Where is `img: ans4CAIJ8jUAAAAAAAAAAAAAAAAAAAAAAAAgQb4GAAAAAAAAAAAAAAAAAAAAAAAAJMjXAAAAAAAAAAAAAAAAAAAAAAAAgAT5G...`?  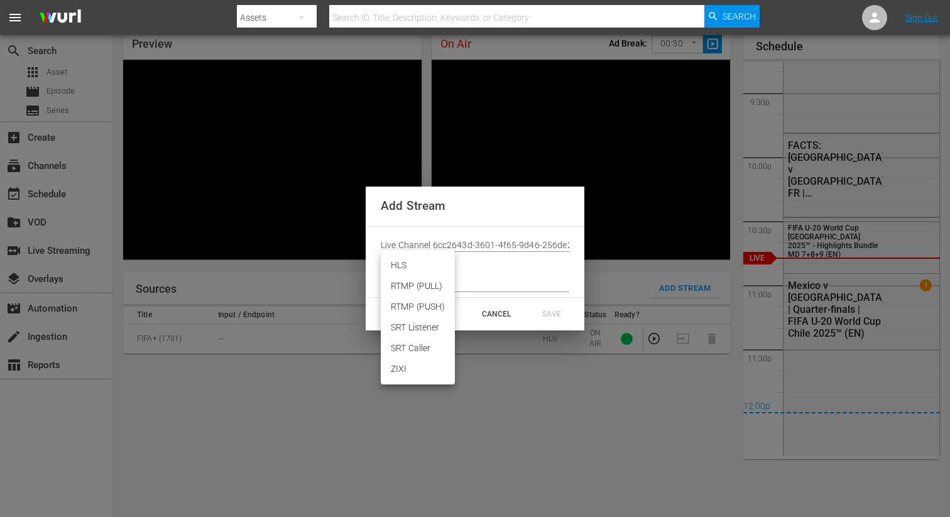 img: ans4CAIJ8jUAAAAAAAAAAAAAAAAAAAAAAAAgQb4GAAAAAAAAAAAAAAAAAAAAAAAAJMjXAAAAAAAAAAAAAAAAAAAAAAAAgAT5G... is located at coordinates (60, 18).